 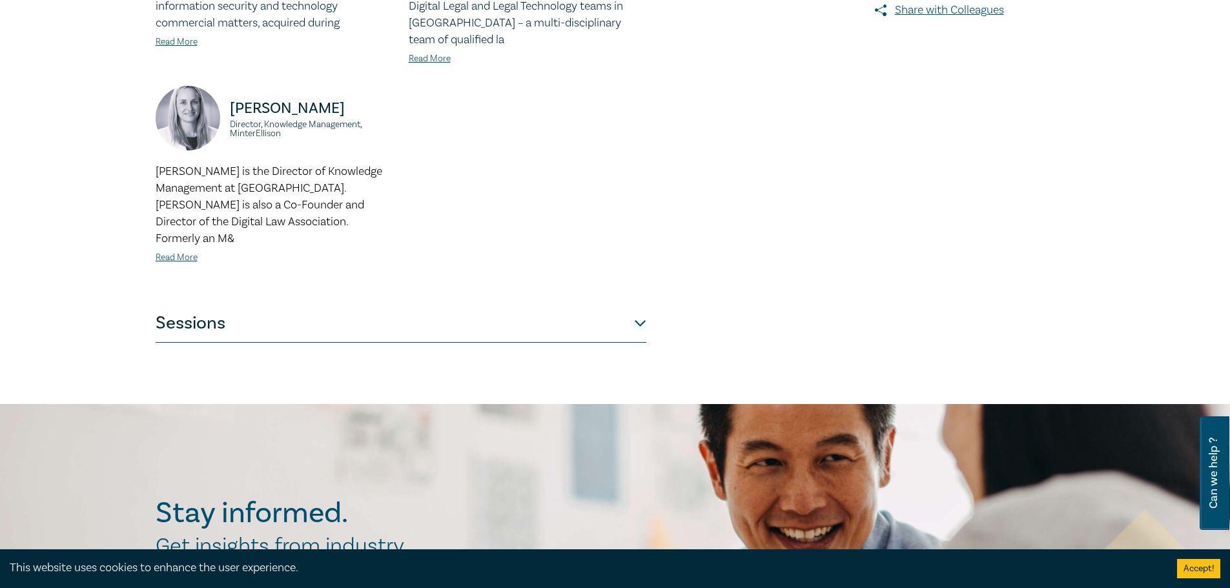 I want to click on div: This website uses cookies to enhance the user experience., so click(x=584, y=568).